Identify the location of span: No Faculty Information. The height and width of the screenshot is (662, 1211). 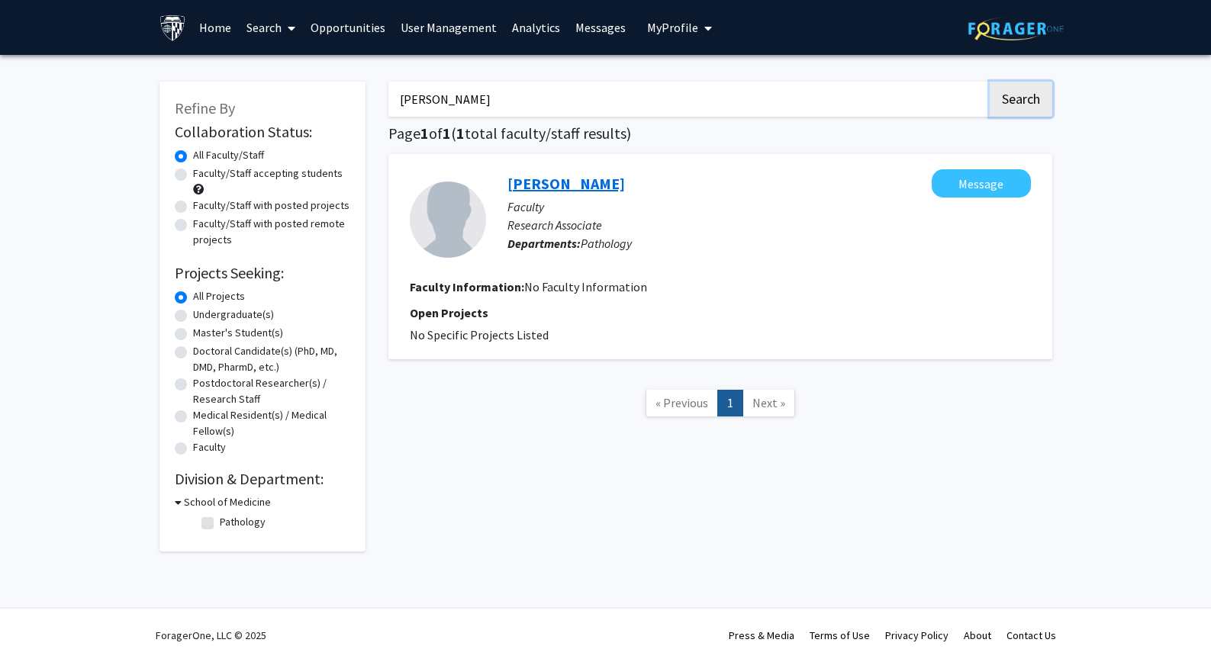
(585, 287).